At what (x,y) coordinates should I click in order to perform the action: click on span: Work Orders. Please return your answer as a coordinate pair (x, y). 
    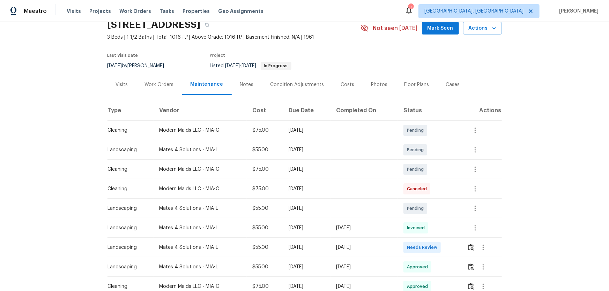
    Looking at the image, I should click on (135, 11).